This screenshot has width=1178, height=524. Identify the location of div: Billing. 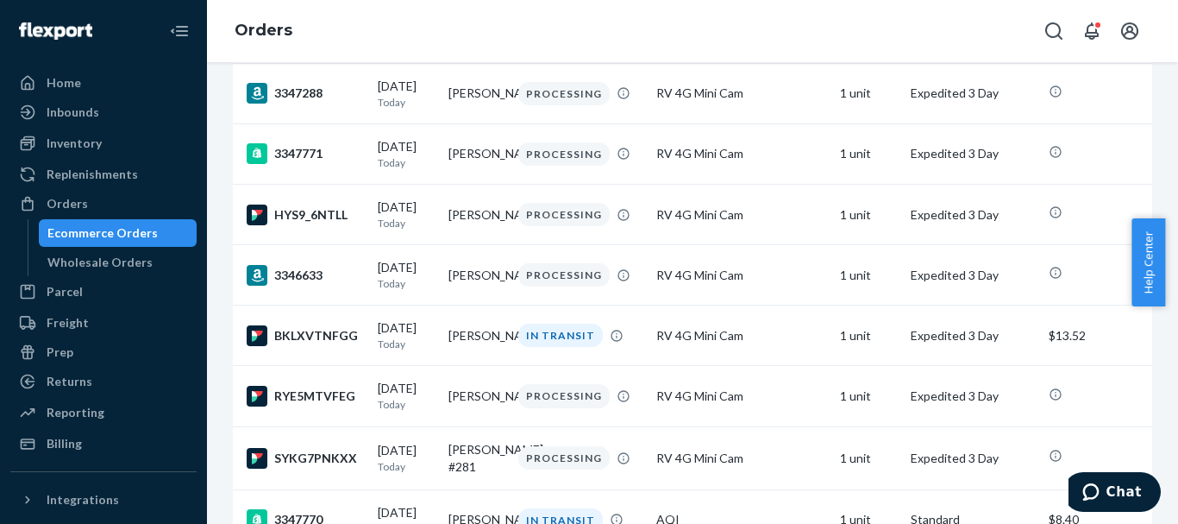
(64, 443).